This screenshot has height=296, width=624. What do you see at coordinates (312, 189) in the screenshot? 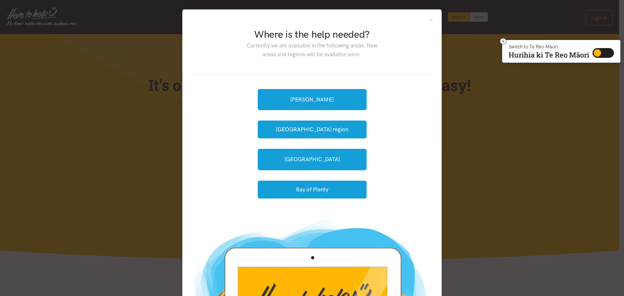
I see `button: Bay of Plenty` at bounding box center [312, 189].